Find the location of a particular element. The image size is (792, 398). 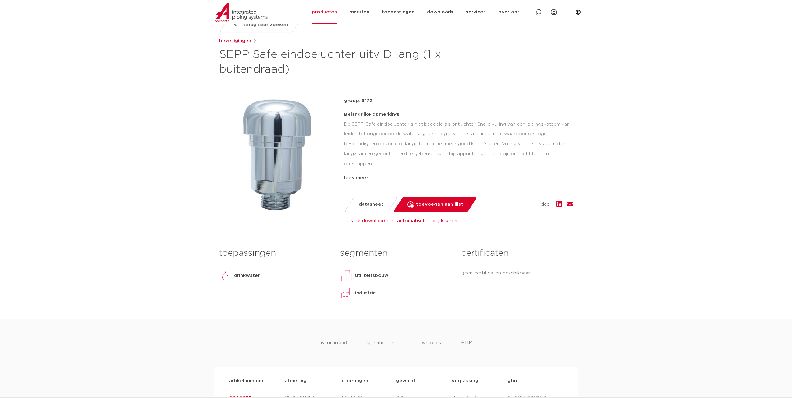

a: als de download niet automatisch start, klik hier is located at coordinates (402, 221).